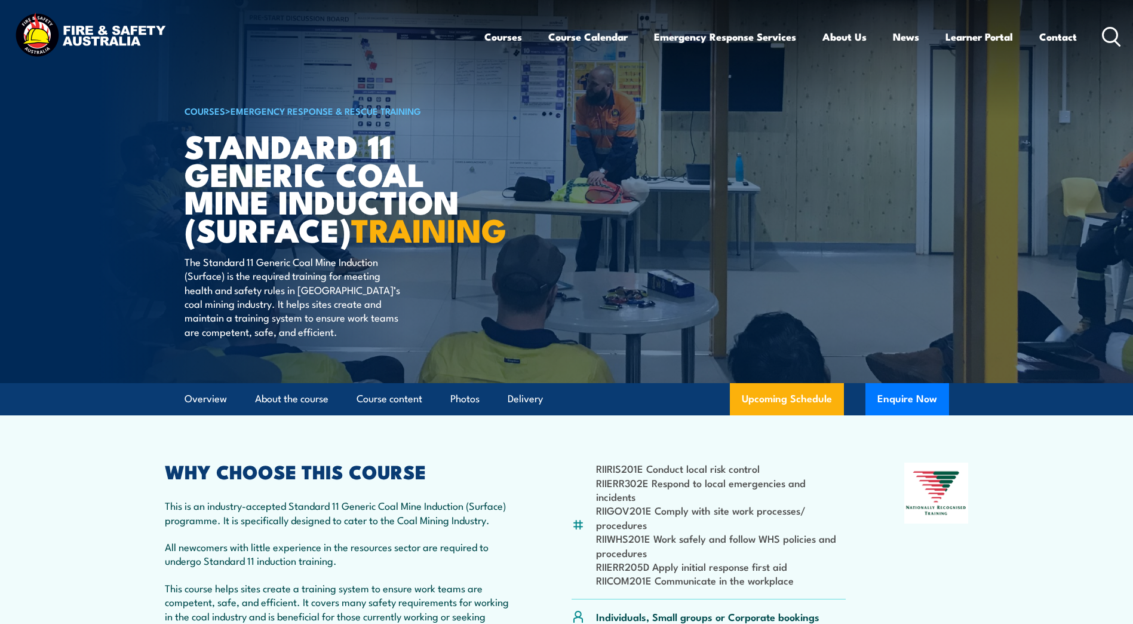  Describe the element at coordinates (503, 36) in the screenshot. I see `a: Courses` at that location.